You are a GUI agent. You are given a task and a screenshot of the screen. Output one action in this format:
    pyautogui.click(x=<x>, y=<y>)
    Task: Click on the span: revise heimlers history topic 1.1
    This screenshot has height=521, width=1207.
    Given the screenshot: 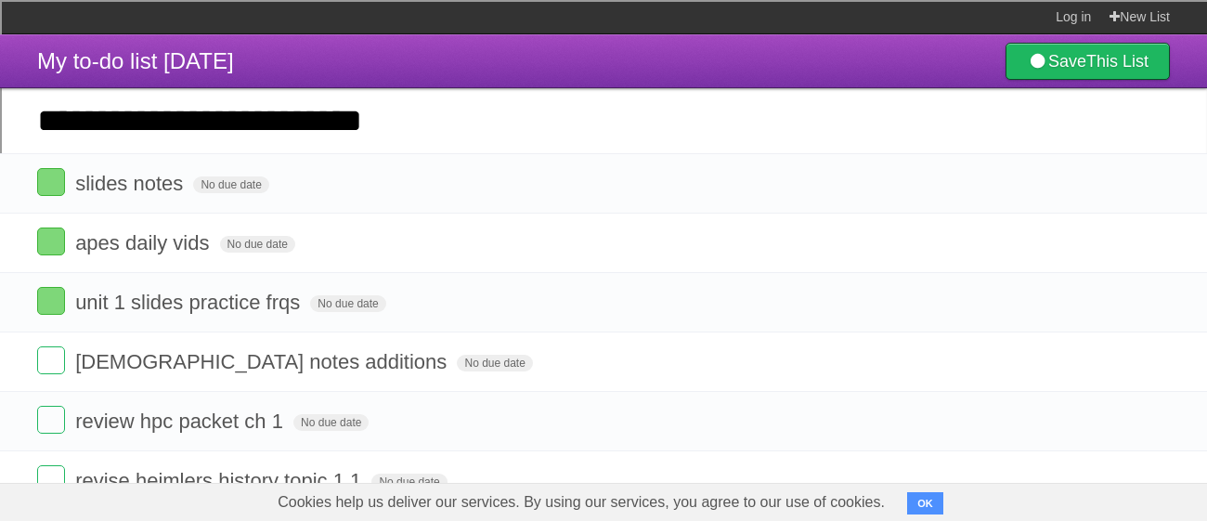 What is the action you would take?
    pyautogui.click(x=220, y=480)
    